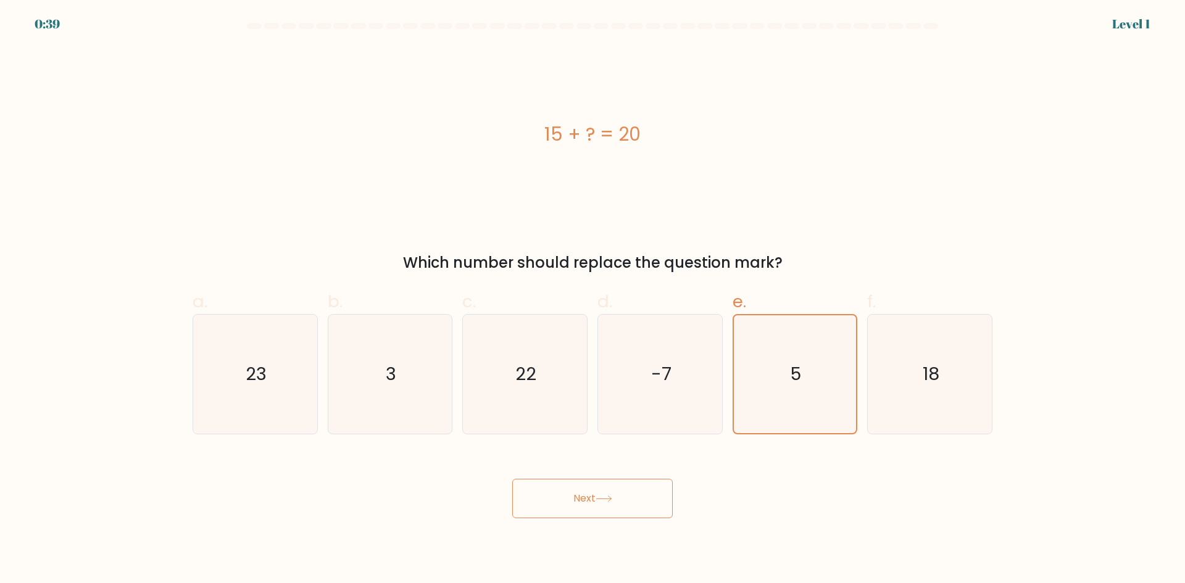  I want to click on text: 18, so click(931, 374).